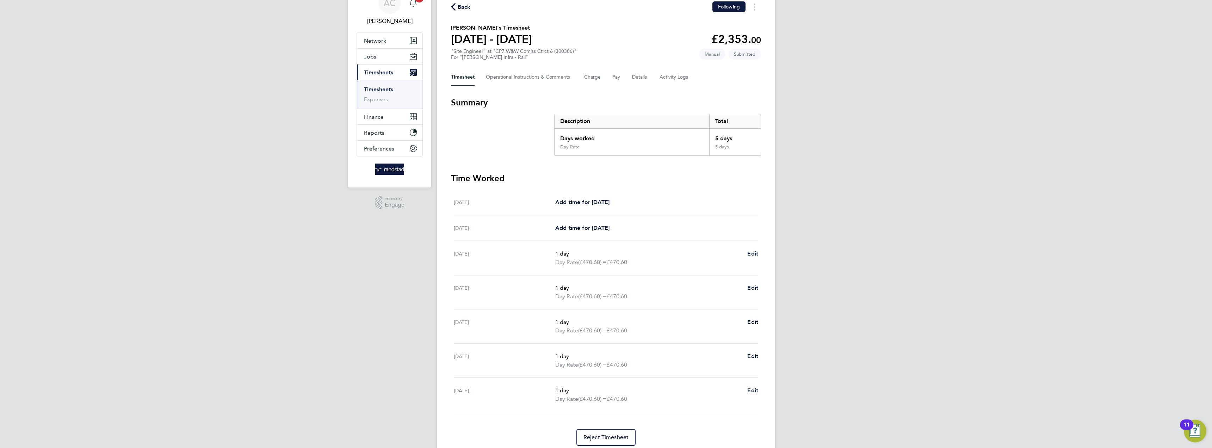 This screenshot has height=448, width=1212. What do you see at coordinates (464, 7) in the screenshot?
I see `span: Back` at bounding box center [464, 7].